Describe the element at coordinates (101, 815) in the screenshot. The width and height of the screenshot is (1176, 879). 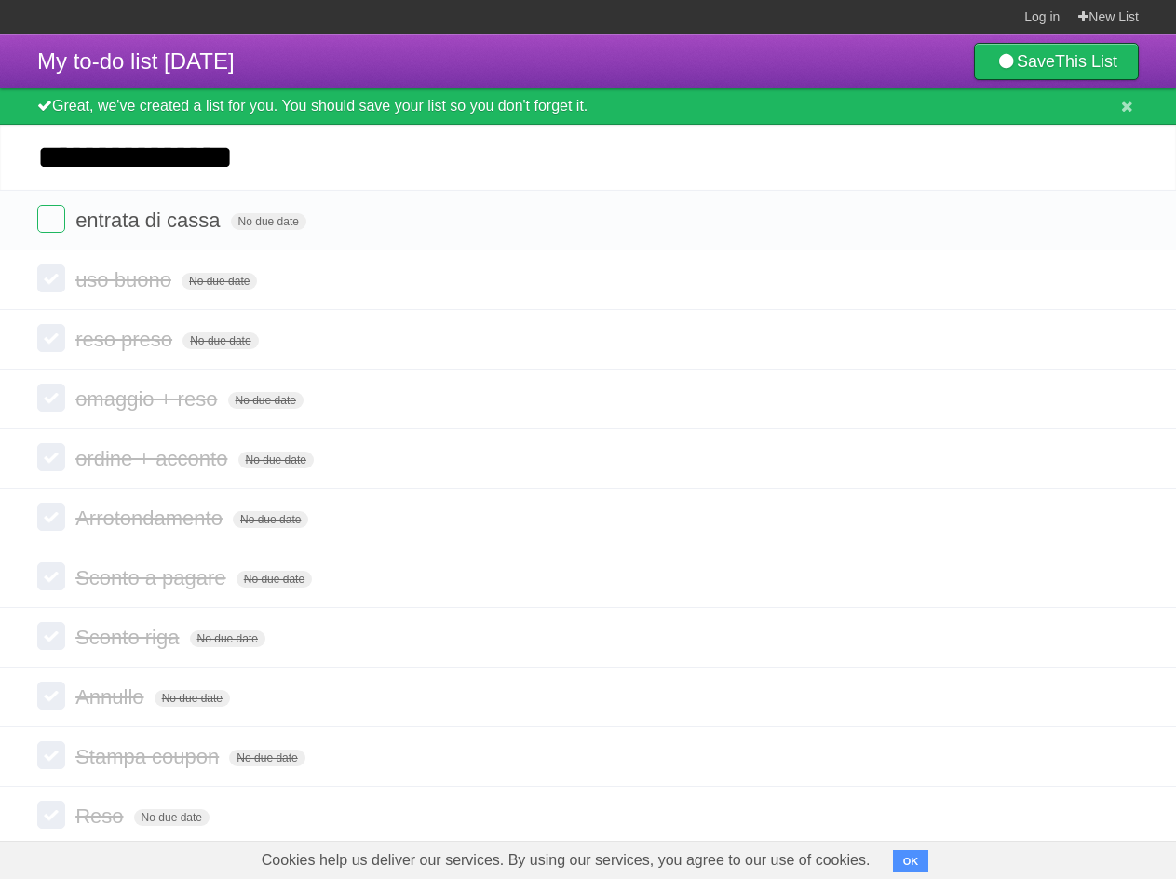
I see `span: Reso` at that location.